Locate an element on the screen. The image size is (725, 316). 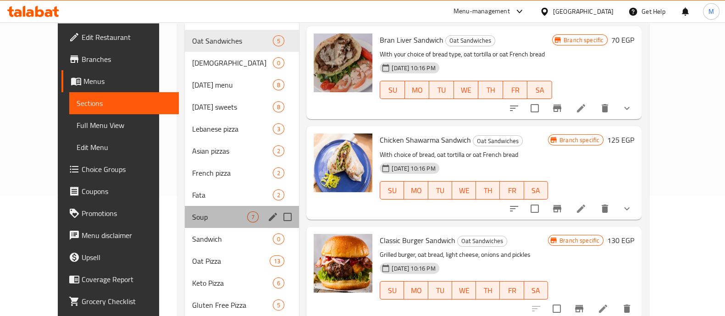
span: 6 is located at coordinates (278, 283).